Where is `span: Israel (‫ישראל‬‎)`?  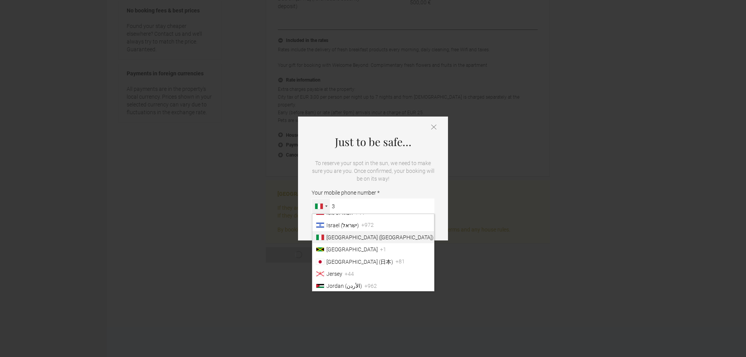 span: Israel (‫ישראל‬‎) is located at coordinates (342, 225).